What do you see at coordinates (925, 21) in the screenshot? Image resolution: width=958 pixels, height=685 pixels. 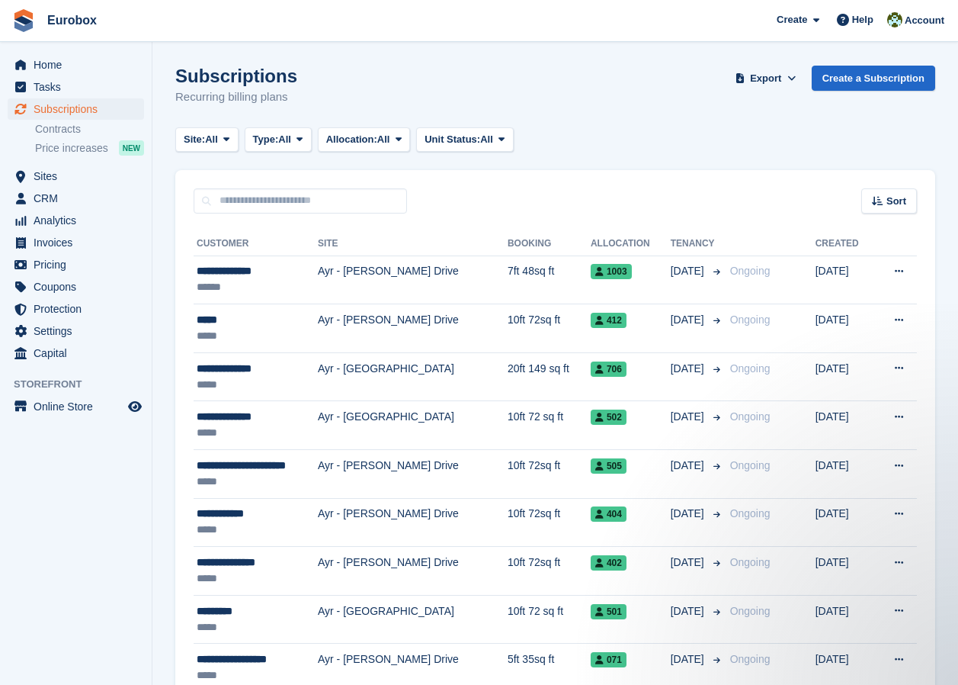 I see `span: Account` at bounding box center [925, 21].